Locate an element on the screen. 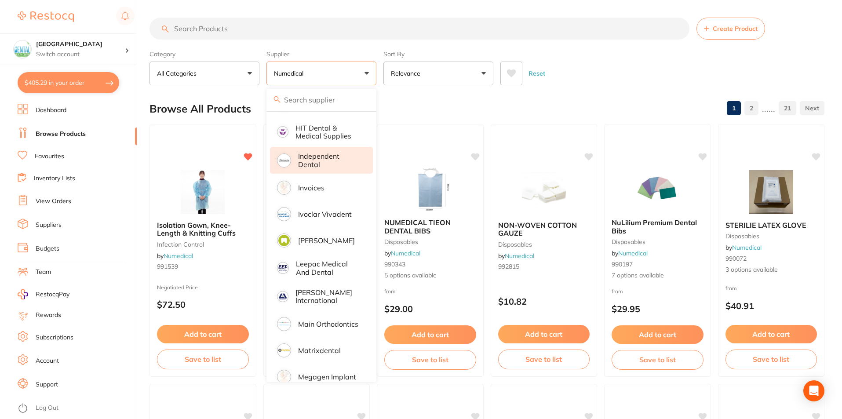 This screenshot has width=842, height=419. h2: Browse All Products is located at coordinates (200, 109).